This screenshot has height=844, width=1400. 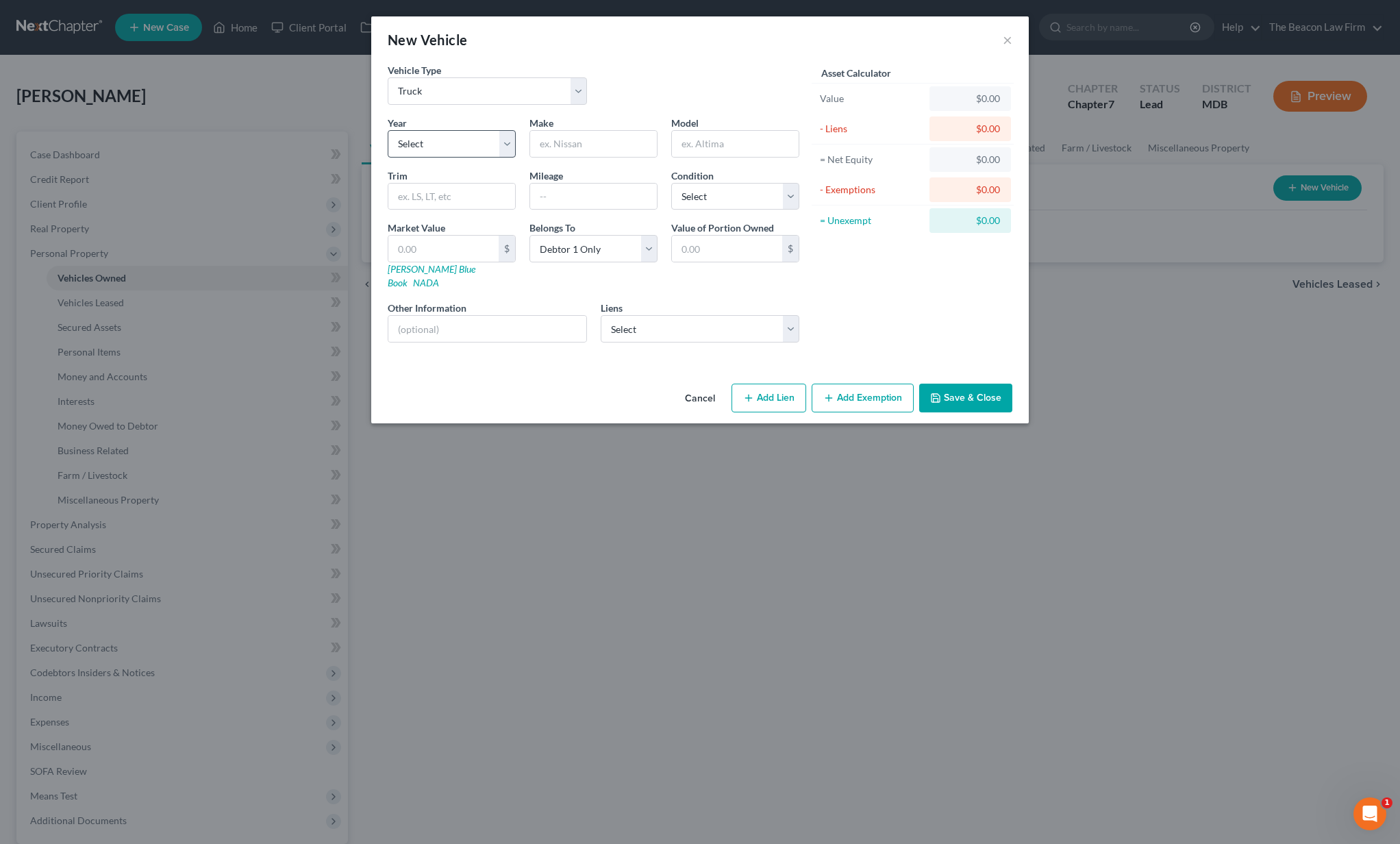 What do you see at coordinates (612, 308) in the screenshot?
I see `label: Liens` at bounding box center [612, 308].